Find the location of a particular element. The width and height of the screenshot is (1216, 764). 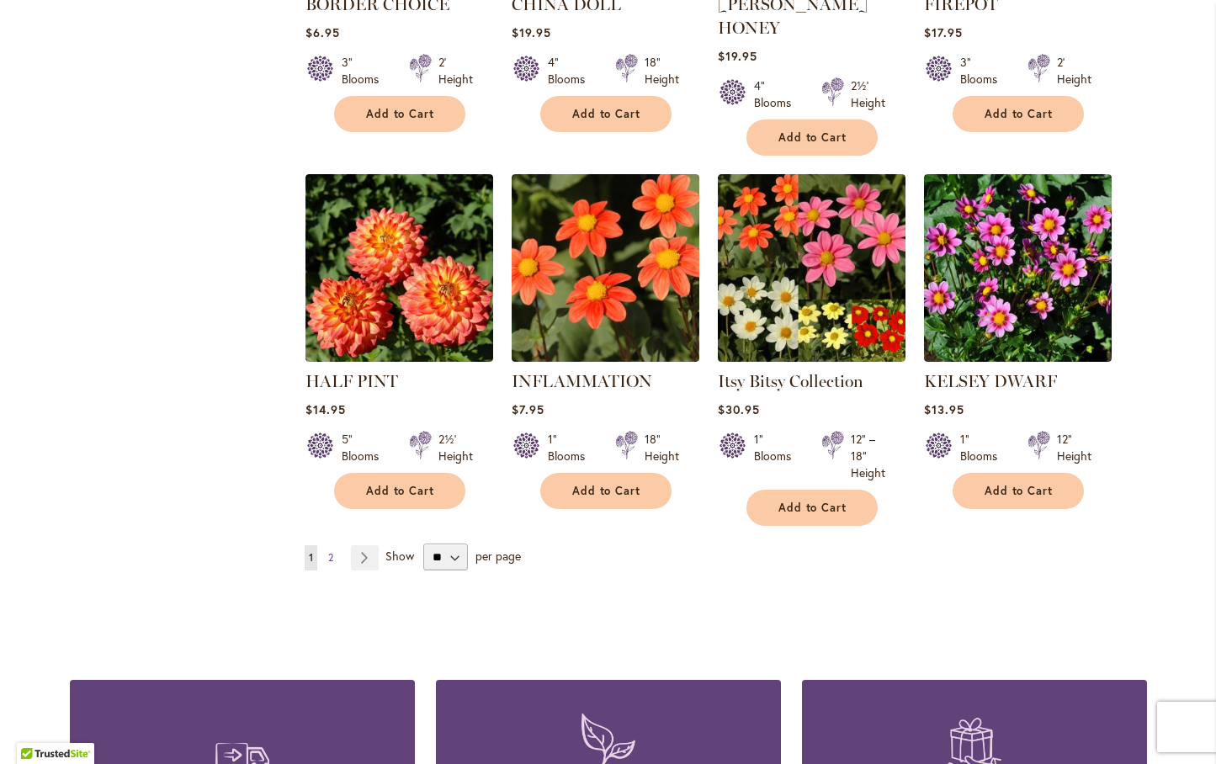

img: INFLAMMATION is located at coordinates (605, 268).